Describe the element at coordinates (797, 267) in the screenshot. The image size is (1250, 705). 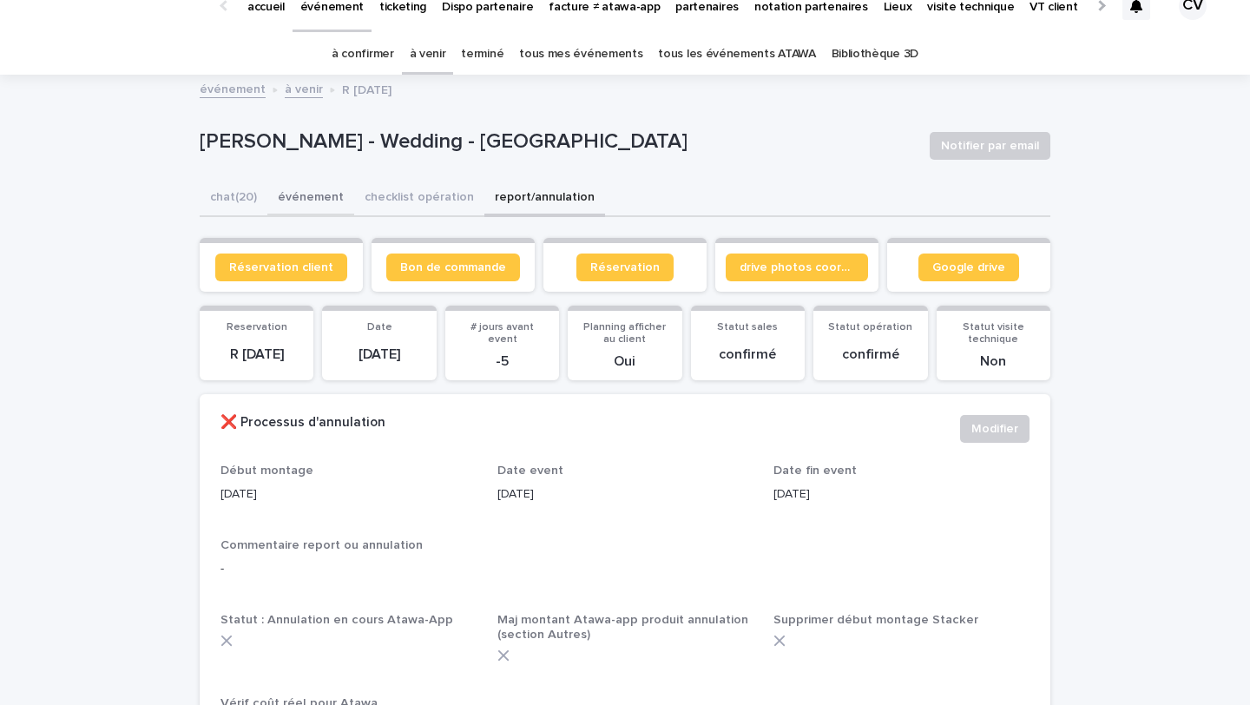
I see `span: drive photos coordinateur` at that location.